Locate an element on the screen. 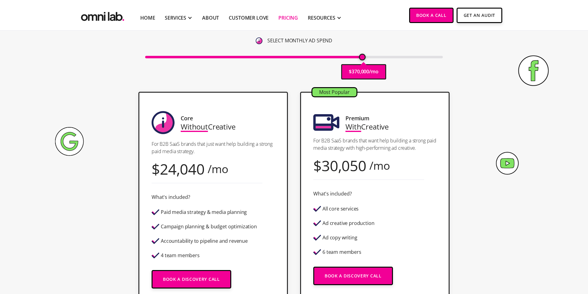 This screenshot has width=588, height=294. p: 370,000 is located at coordinates (360, 71).